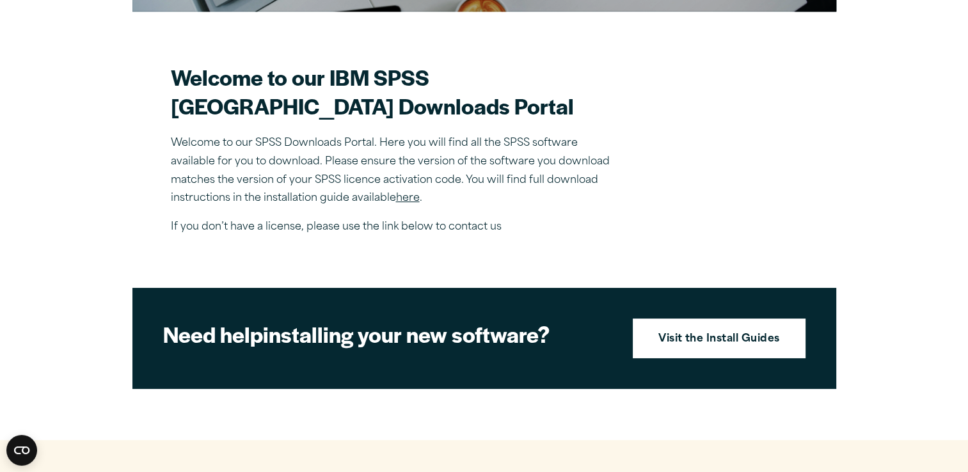 The width and height of the screenshot is (968, 472). Describe the element at coordinates (387, 334) in the screenshot. I see `h2: installing your new software?` at that location.